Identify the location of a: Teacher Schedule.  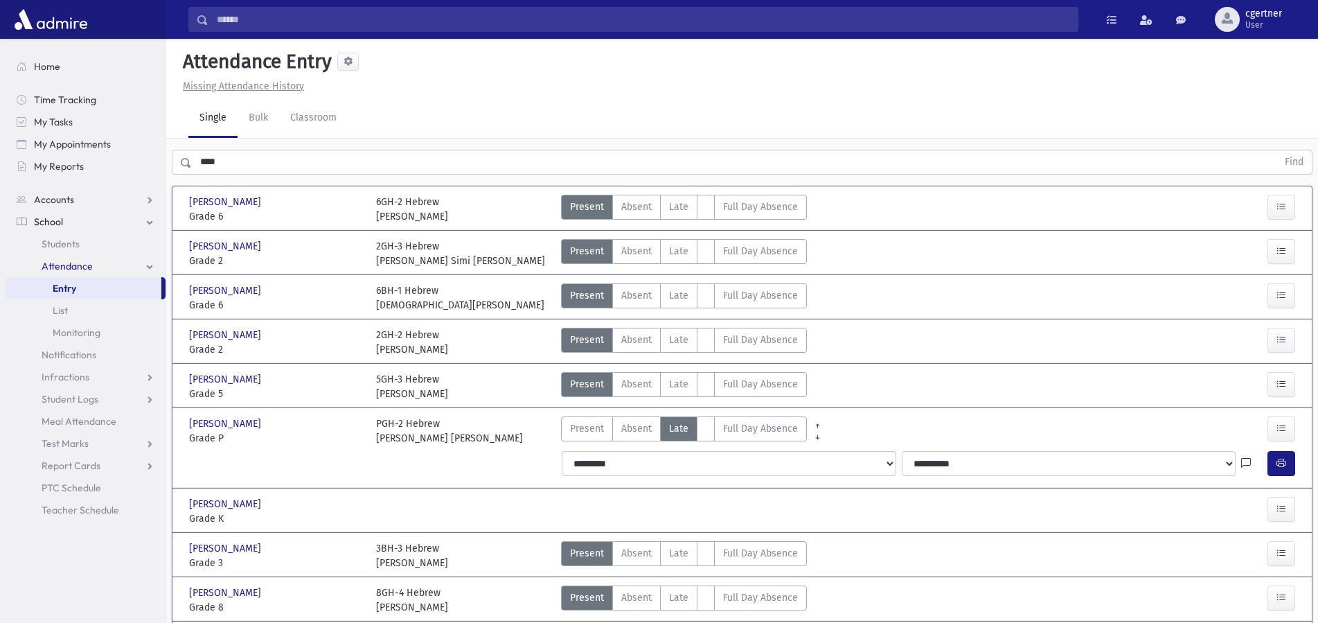
(85, 510).